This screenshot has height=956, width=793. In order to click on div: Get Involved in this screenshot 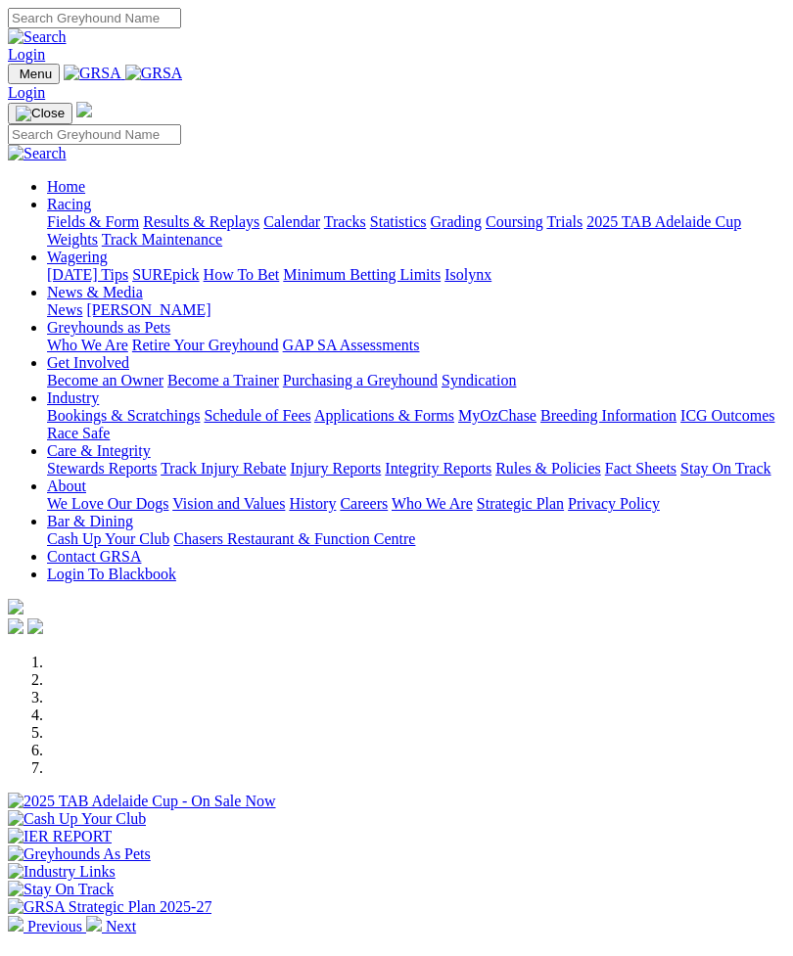, I will do `click(416, 381)`.